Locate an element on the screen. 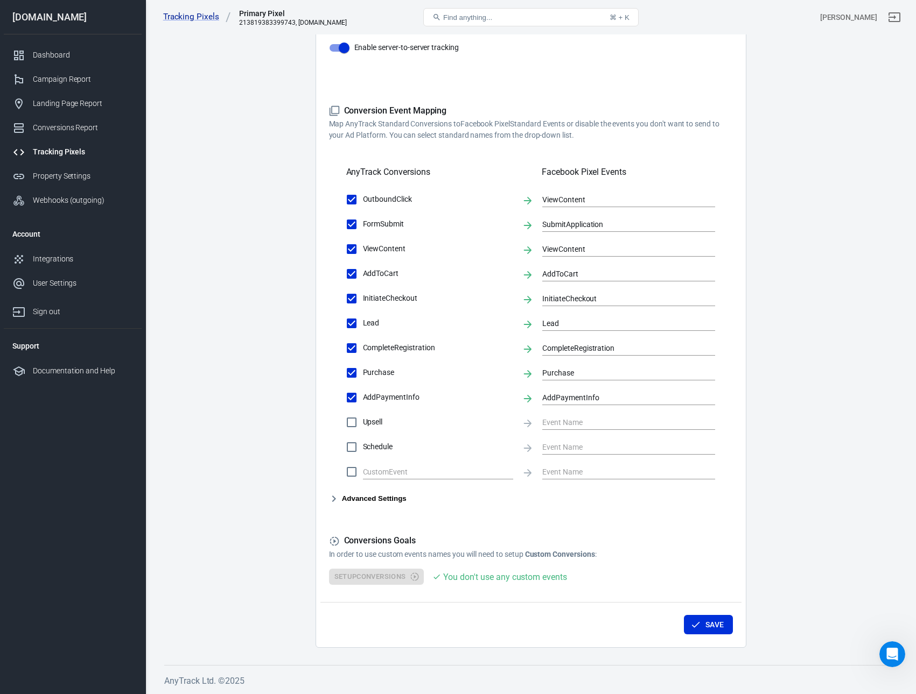 This screenshot has width=916, height=694. h5: Conversions Goals is located at coordinates (531, 541).